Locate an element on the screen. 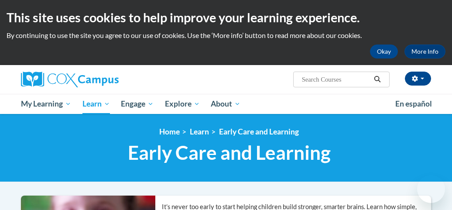 The height and width of the screenshot is (210, 452). span: Engage is located at coordinates (137, 104).